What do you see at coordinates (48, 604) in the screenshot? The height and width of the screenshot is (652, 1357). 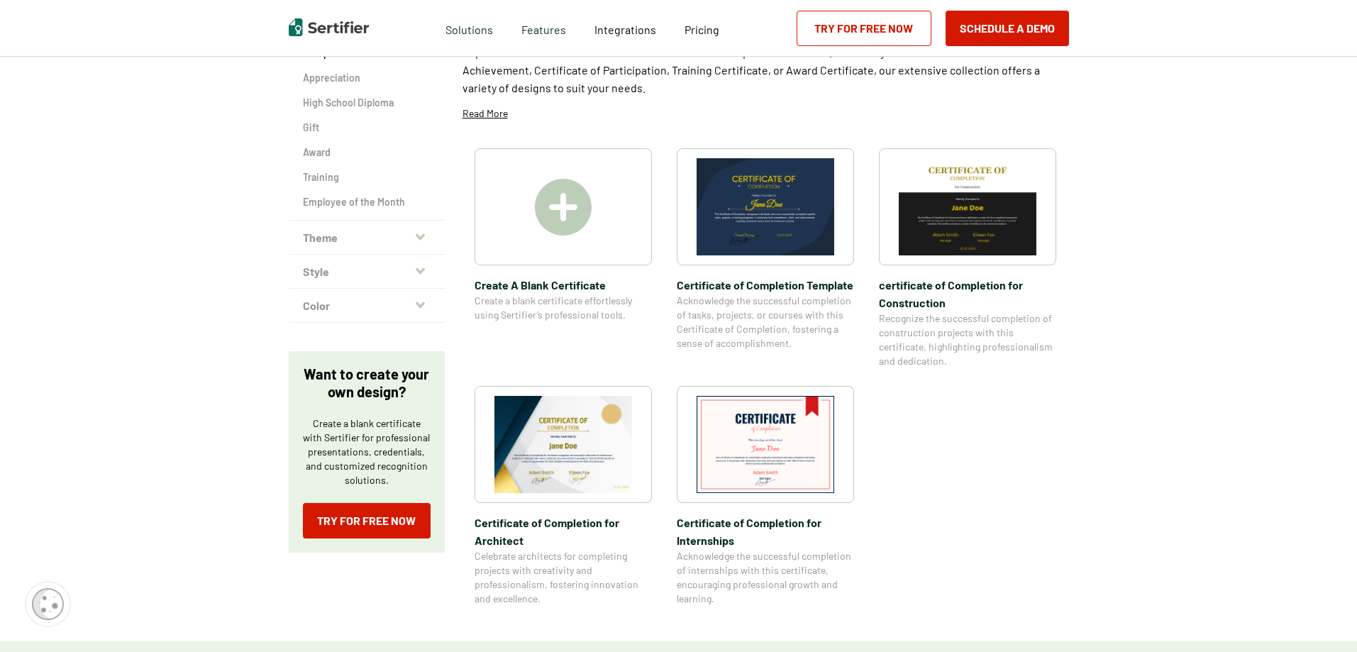 I see `img: Cookie Popup Icon` at bounding box center [48, 604].